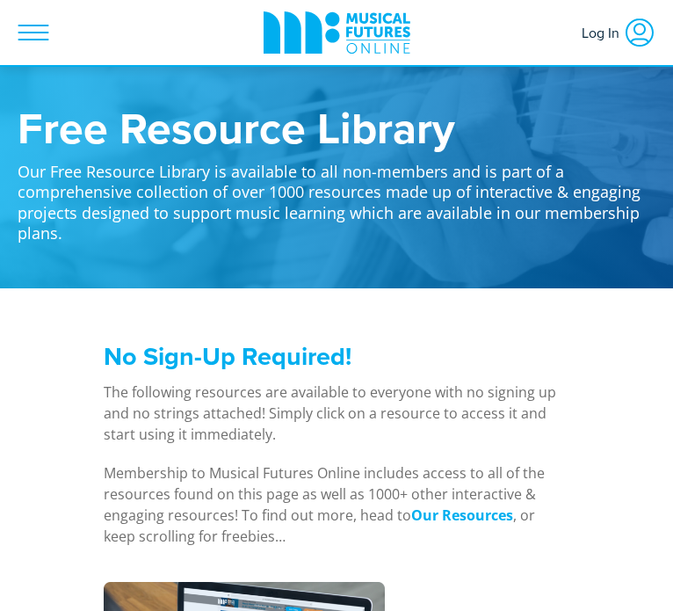  What do you see at coordinates (603, 33) in the screenshot?
I see `span: Log In` at bounding box center [603, 33].